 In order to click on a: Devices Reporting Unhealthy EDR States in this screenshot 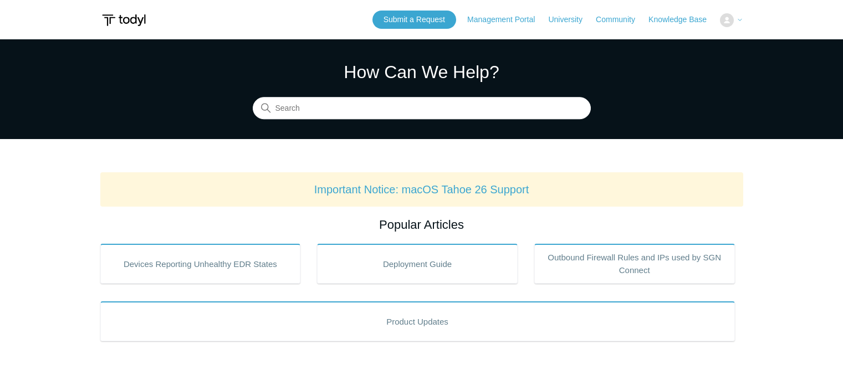, I will do `click(201, 264)`.